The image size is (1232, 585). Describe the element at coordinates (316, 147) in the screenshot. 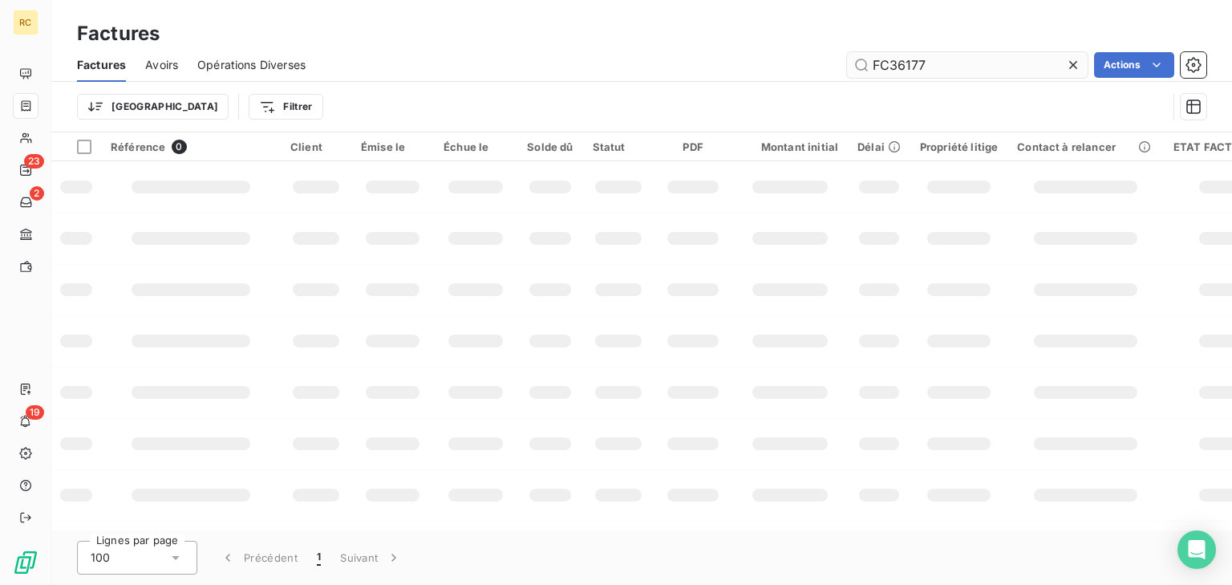

I see `div: Client` at that location.